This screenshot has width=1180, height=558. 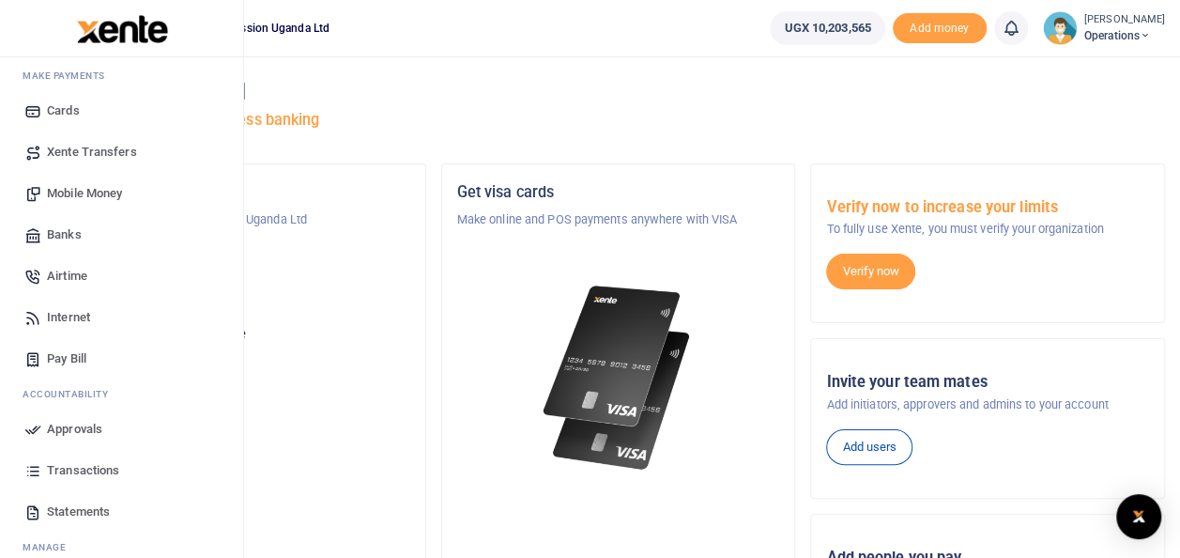 What do you see at coordinates (1125, 36) in the screenshot?
I see `span: Operations` at bounding box center [1125, 36].